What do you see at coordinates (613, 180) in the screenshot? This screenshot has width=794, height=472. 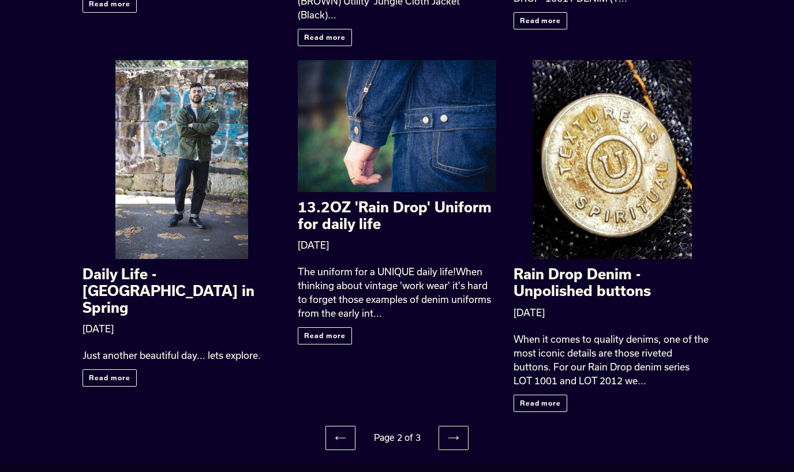 I see `a: Rain Drop Denim - Unpolished buttons` at bounding box center [613, 180].